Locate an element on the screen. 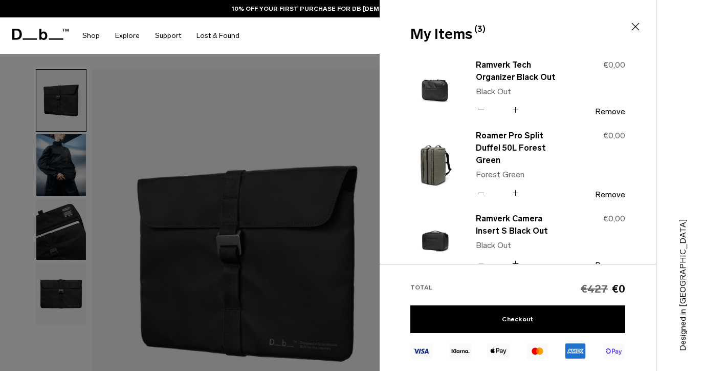 The image size is (704, 371). span: €0 is located at coordinates (619, 288).